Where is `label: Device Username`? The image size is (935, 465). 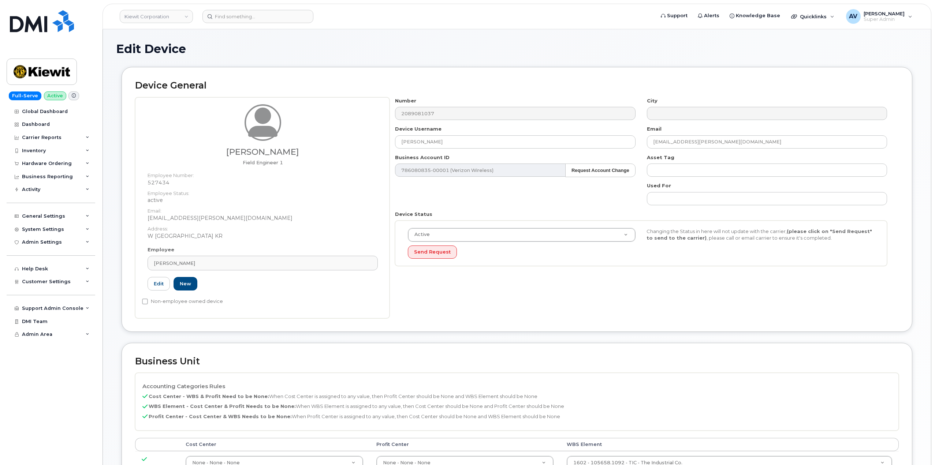
label: Device Username is located at coordinates (418, 129).